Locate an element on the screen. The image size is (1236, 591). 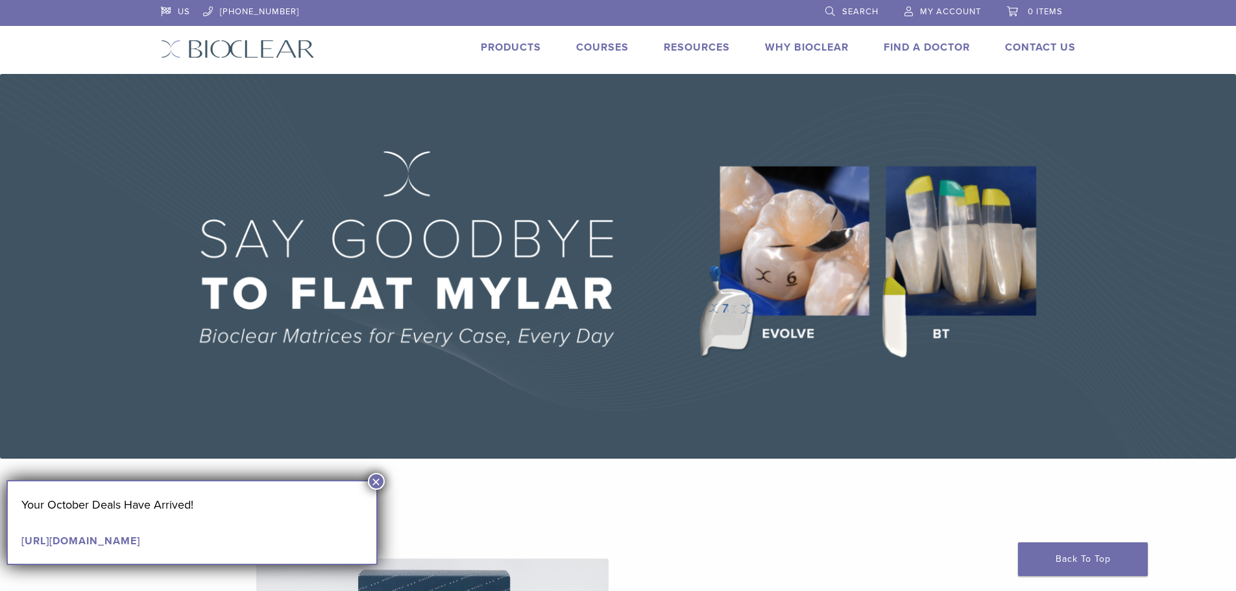
a: Contact Us is located at coordinates (1040, 47).